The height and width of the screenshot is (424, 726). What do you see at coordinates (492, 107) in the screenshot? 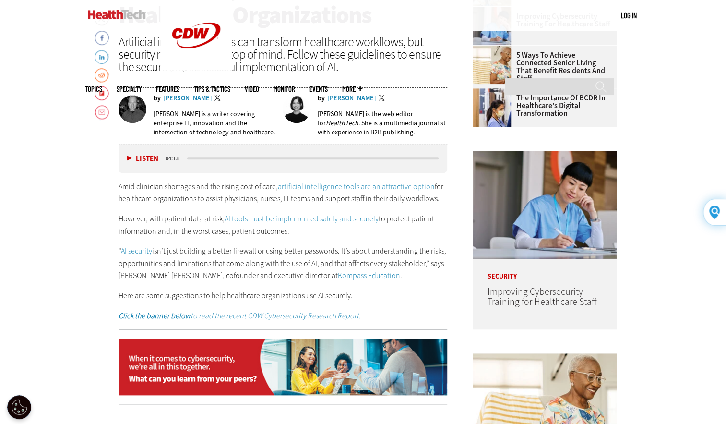
I see `img: Doctors reviewing tablet` at bounding box center [492, 107].